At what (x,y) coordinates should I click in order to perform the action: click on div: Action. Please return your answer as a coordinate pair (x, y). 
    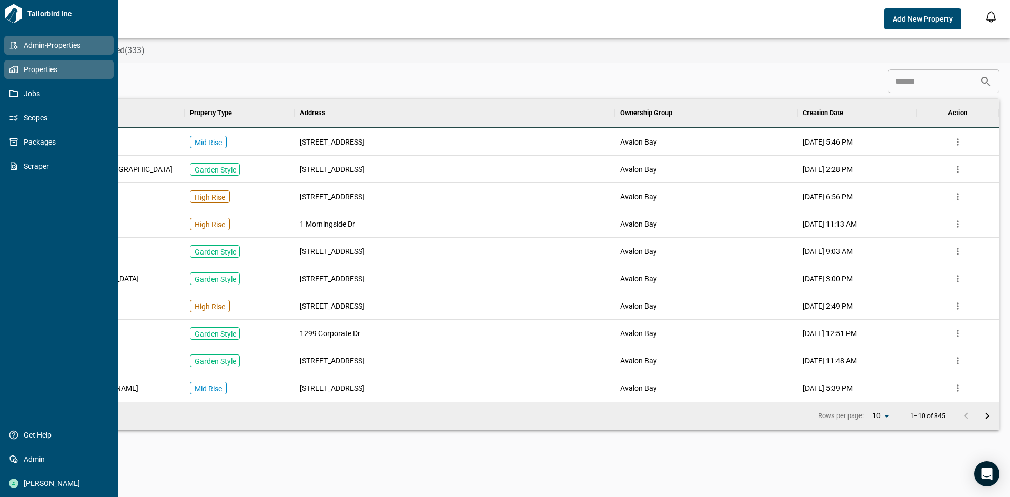
    Looking at the image, I should click on (957, 113).